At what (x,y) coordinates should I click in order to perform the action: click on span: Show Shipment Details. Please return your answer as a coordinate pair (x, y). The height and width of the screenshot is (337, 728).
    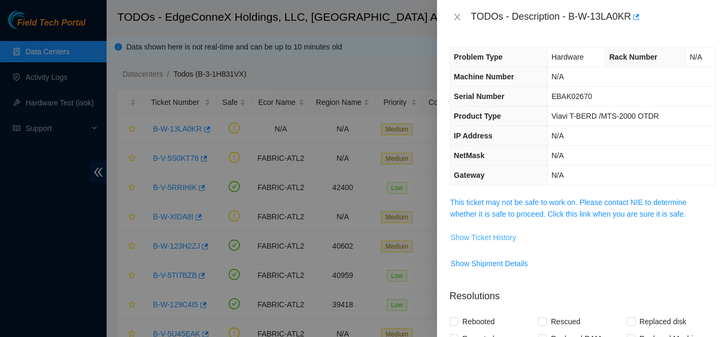
    Looking at the image, I should click on (489, 264).